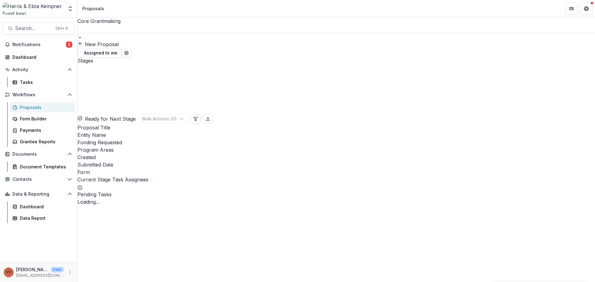 This screenshot has width=595, height=282. Describe the element at coordinates (336, 21) in the screenshot. I see `div: Core Grantmaking` at that location.